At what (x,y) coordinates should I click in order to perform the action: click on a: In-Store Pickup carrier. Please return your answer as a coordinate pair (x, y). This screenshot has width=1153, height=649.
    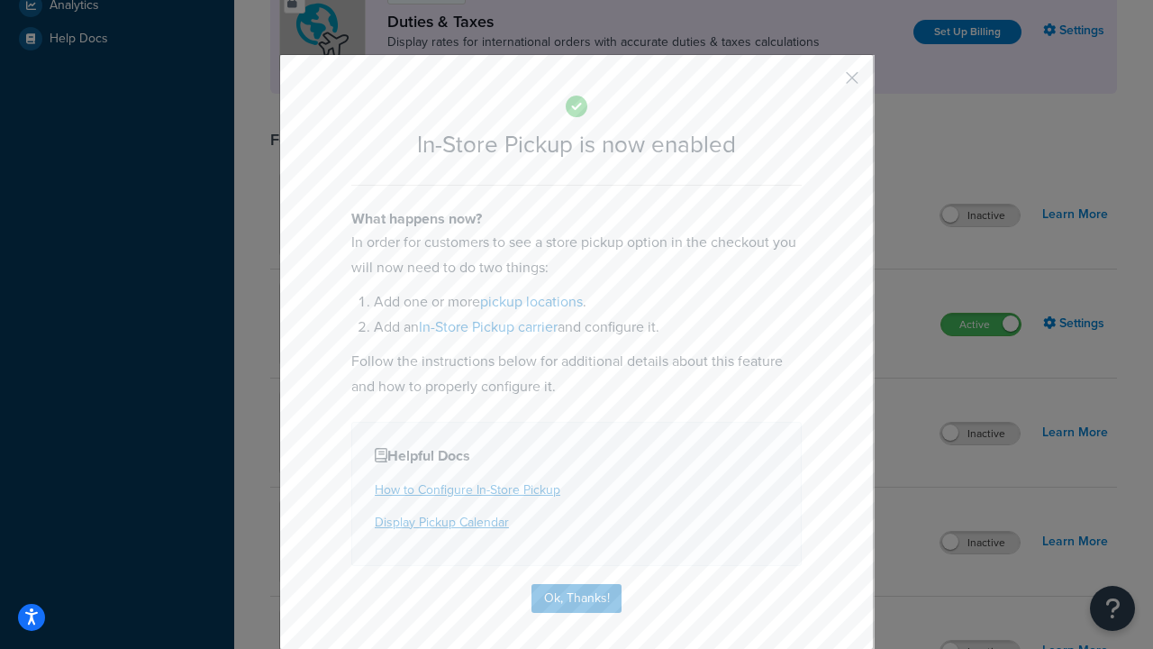
    Looking at the image, I should click on (488, 326).